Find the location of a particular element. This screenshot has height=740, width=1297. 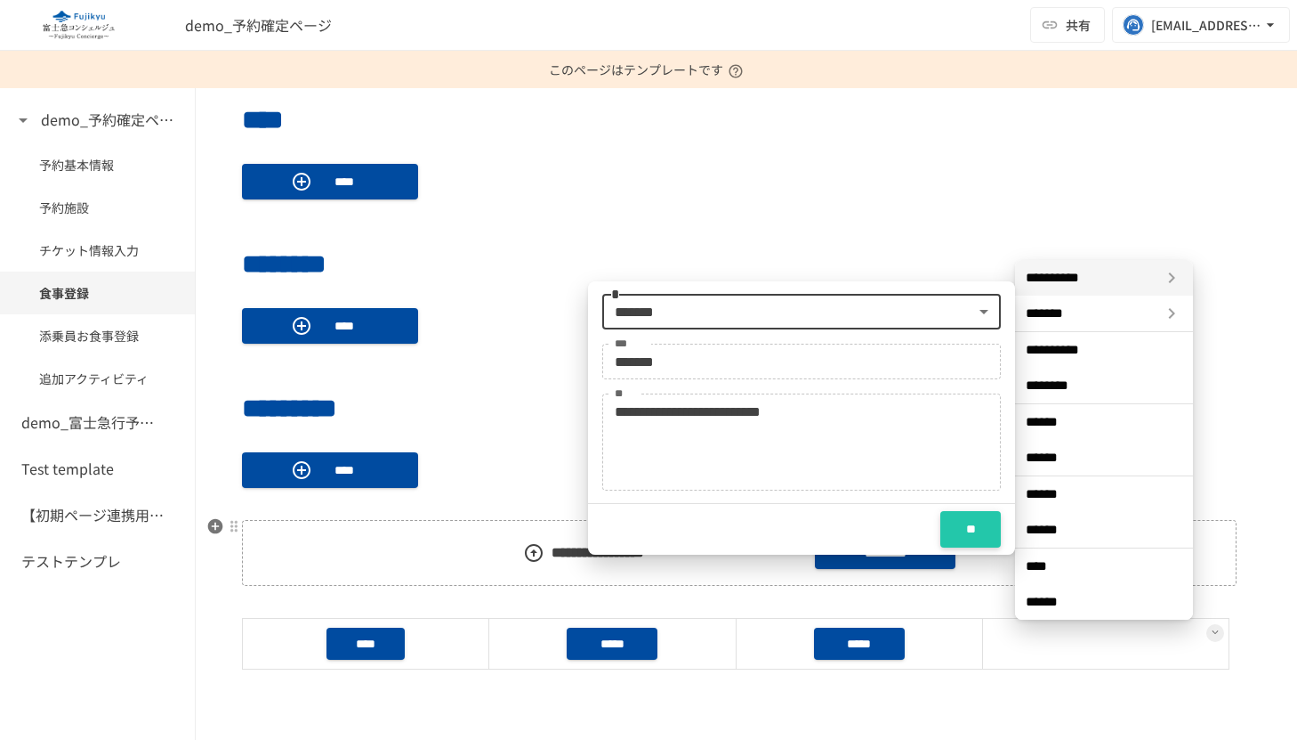

h6: テストテンプレ is located at coordinates (71, 562).